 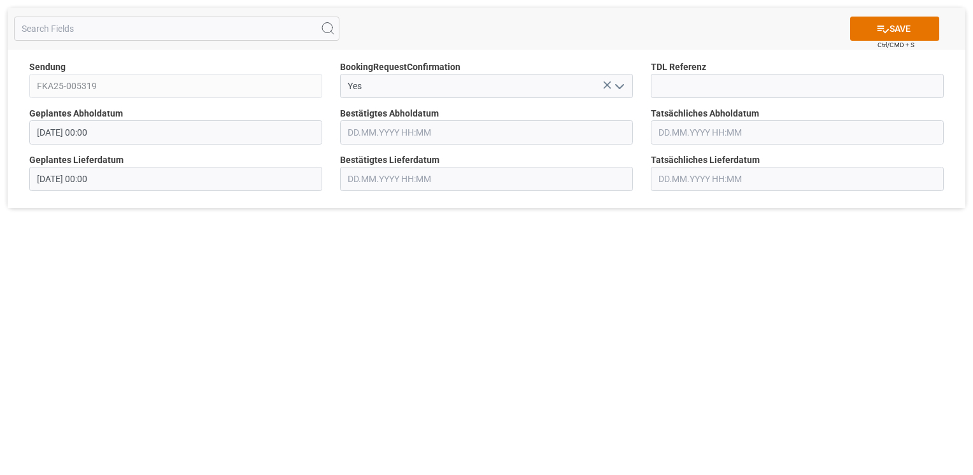 I want to click on button: open menu, so click(x=619, y=86).